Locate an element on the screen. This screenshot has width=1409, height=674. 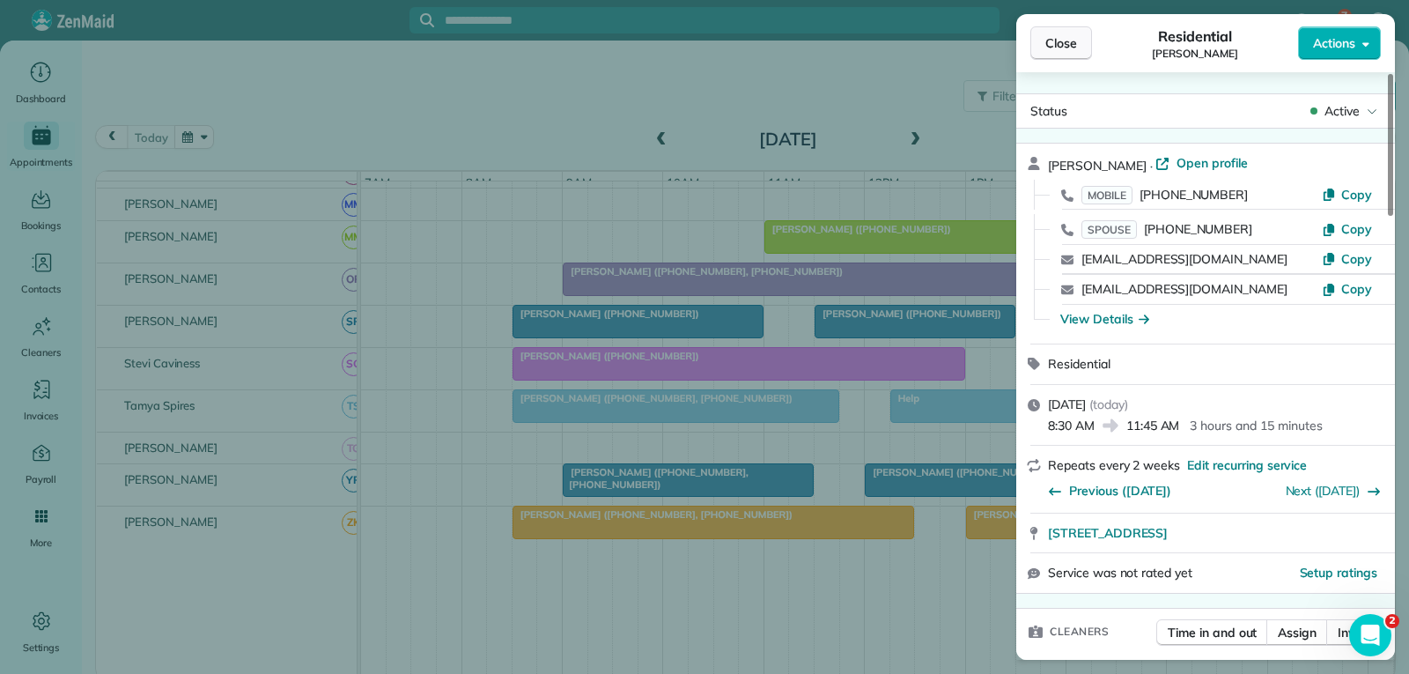
span: Service was not rated yet is located at coordinates (1120, 572).